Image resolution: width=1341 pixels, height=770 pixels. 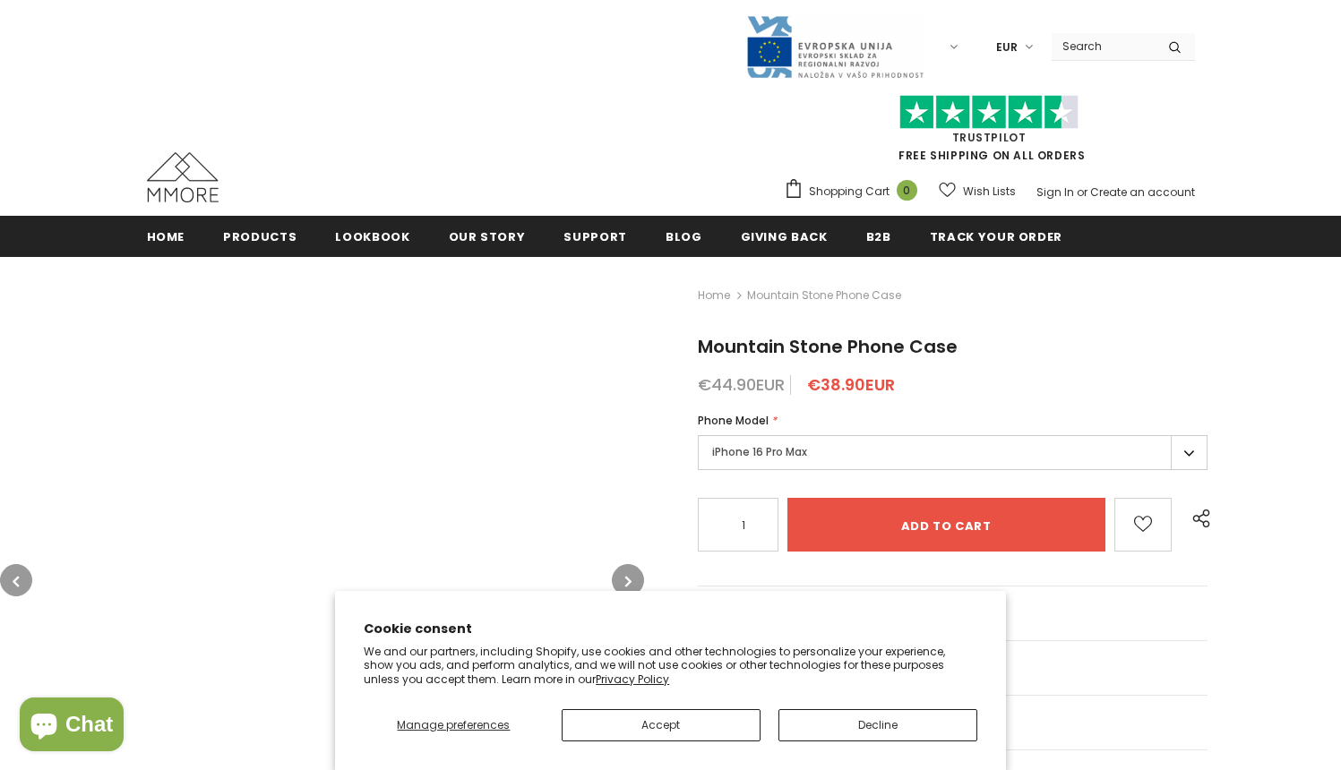 What do you see at coordinates (854, 192) in the screenshot?
I see `a: Shopping Cart 0` at bounding box center [854, 192].